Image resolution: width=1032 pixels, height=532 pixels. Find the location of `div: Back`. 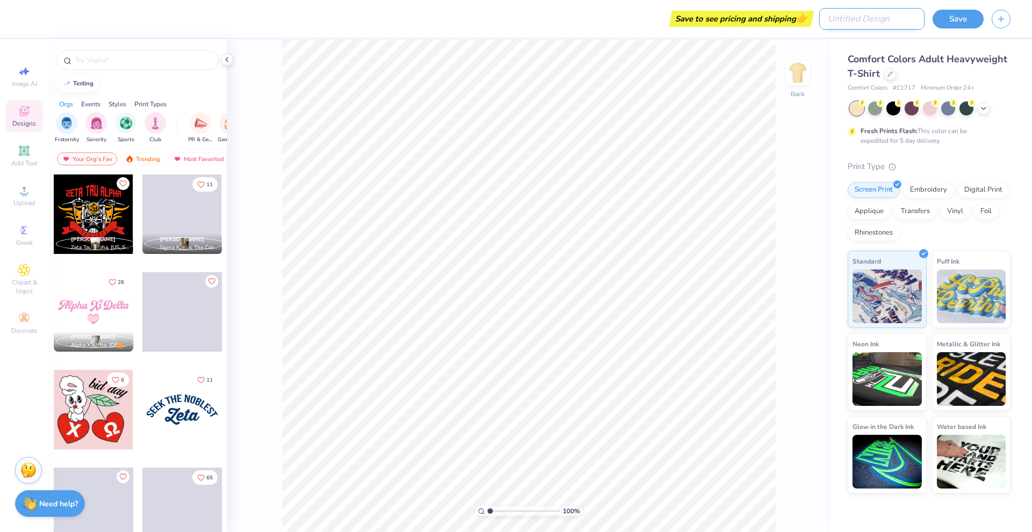

div: Back is located at coordinates (797, 94).